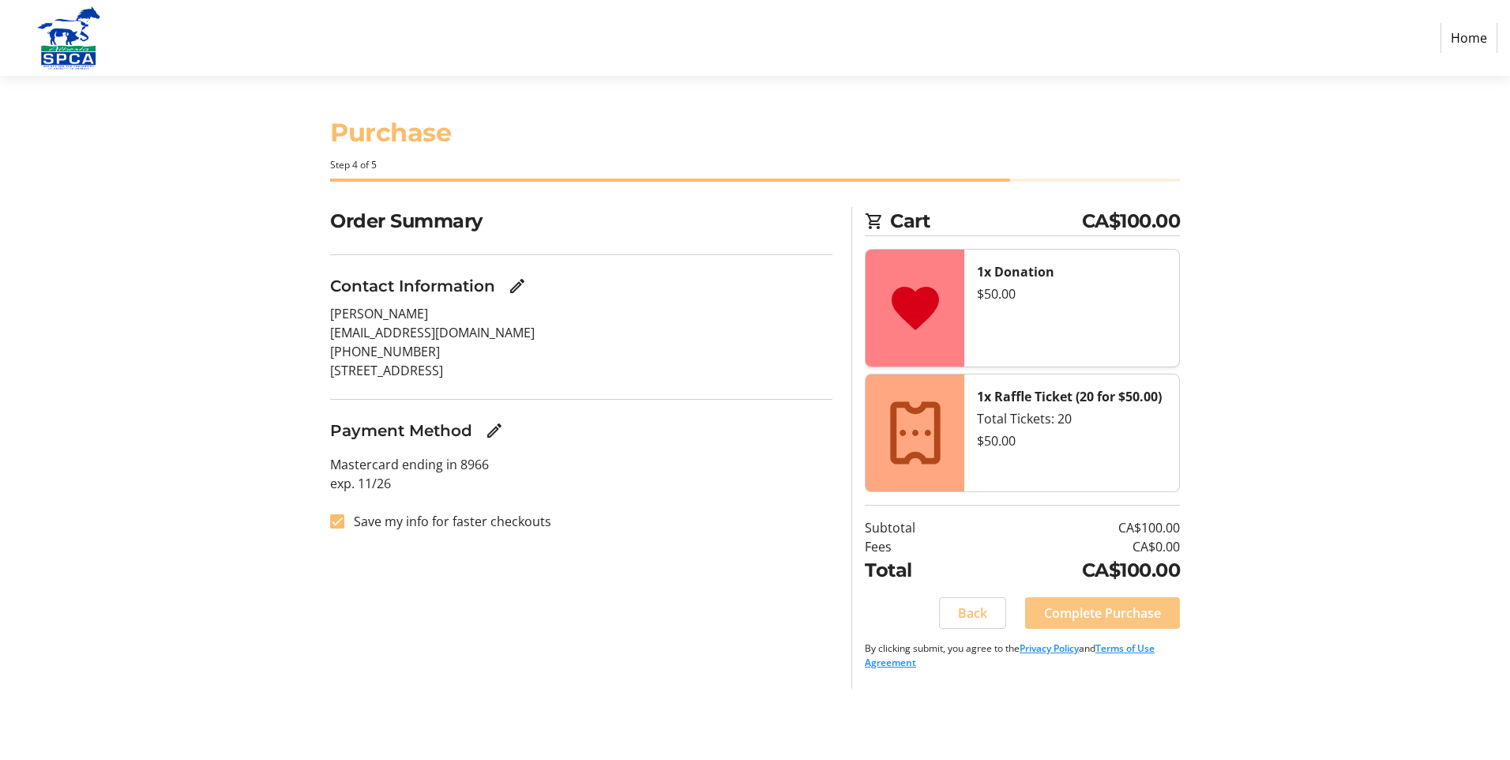 This screenshot has height=760, width=1510. Describe the element at coordinates (1072, 419) in the screenshot. I see `div: Total Tickets: 20` at that location.